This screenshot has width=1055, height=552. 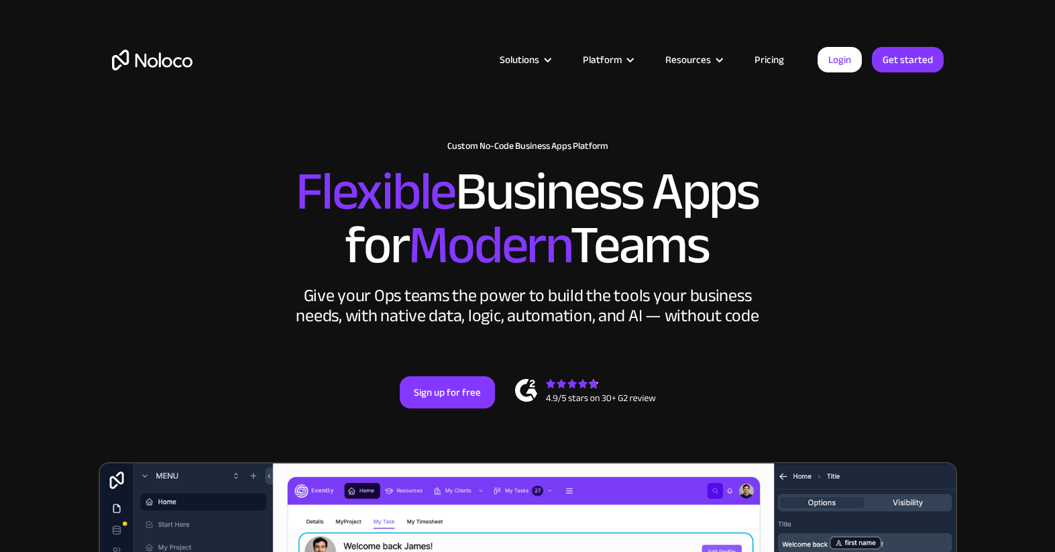 What do you see at coordinates (528, 306) in the screenshot?
I see `div: Give your Ops teams the power to build the tools your business needs, with native data, logic, au...` at bounding box center [528, 306].